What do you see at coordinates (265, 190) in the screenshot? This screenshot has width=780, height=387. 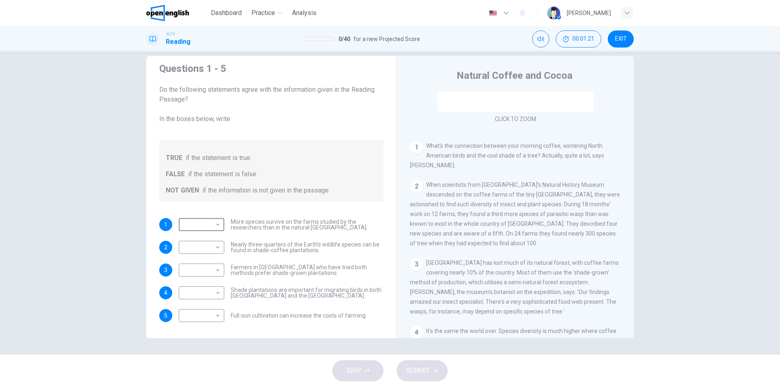 I see `span: if the information is not given in the passage` at bounding box center [265, 190].